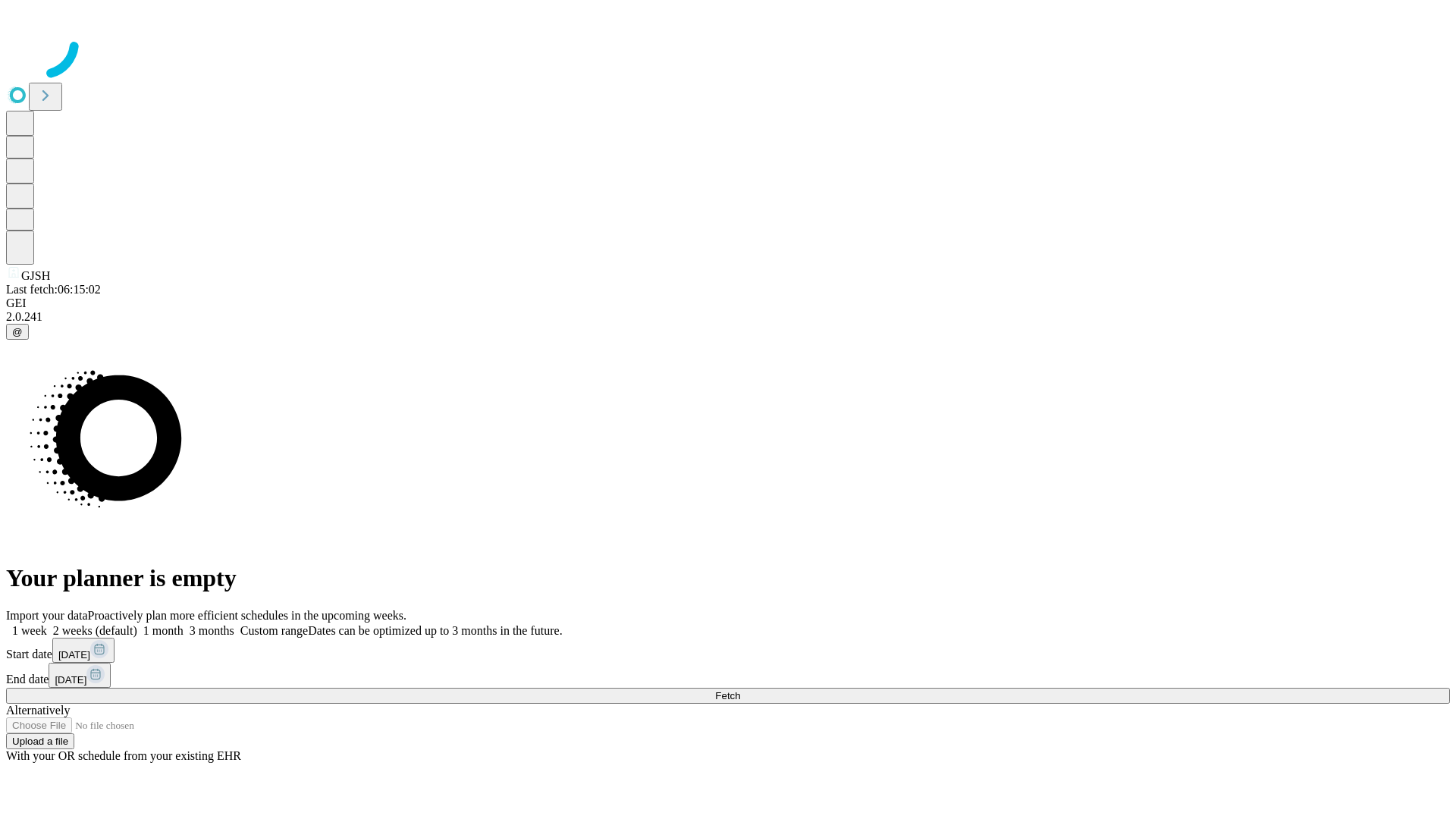  Describe the element at coordinates (38, 710) in the screenshot. I see `span: Alternatively` at that location.